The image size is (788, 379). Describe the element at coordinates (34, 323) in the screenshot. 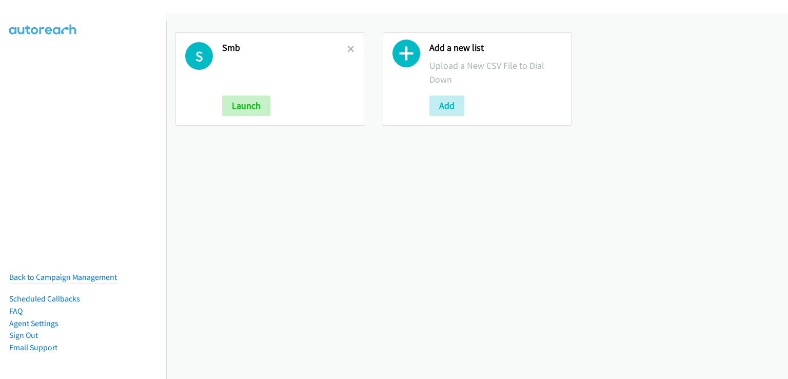

I see `a: Agent Settings` at that location.